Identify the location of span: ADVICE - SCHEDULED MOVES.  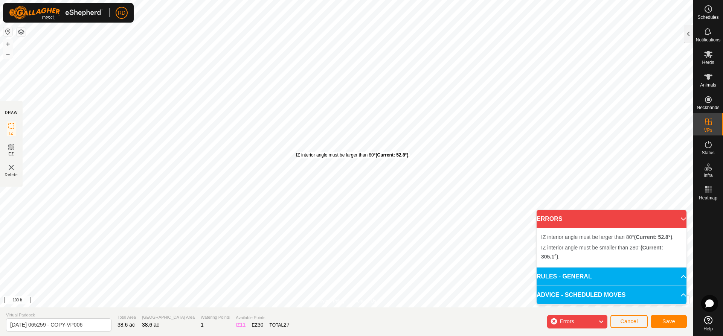
(581, 295).